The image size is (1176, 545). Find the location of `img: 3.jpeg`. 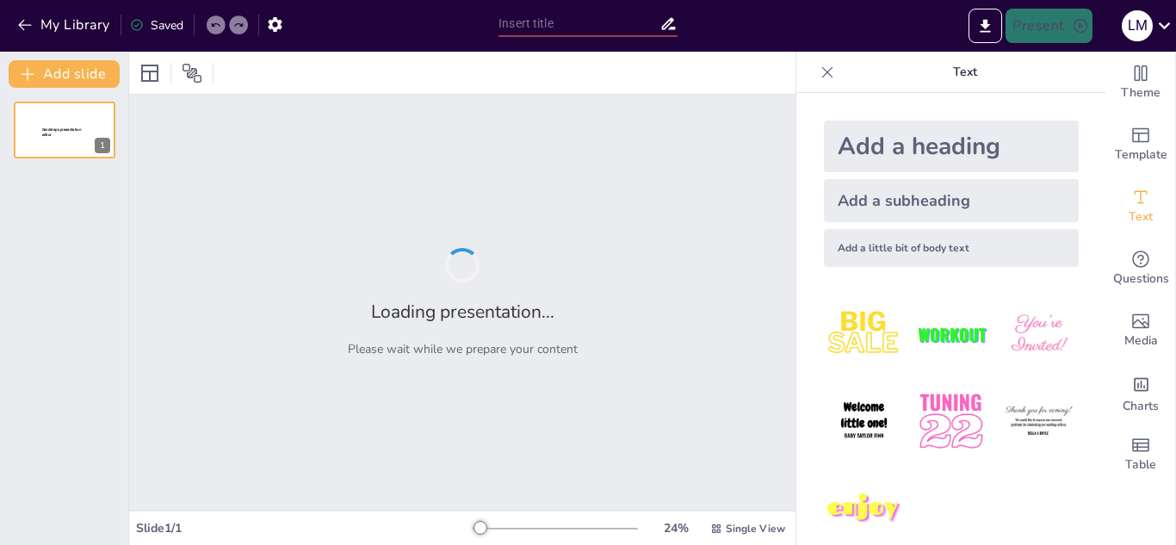

img: 3.jpeg is located at coordinates (1038, 334).